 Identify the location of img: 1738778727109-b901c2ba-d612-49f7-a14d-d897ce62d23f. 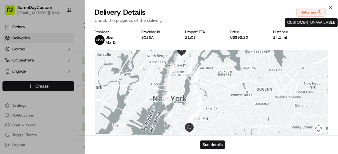
(18, 64).